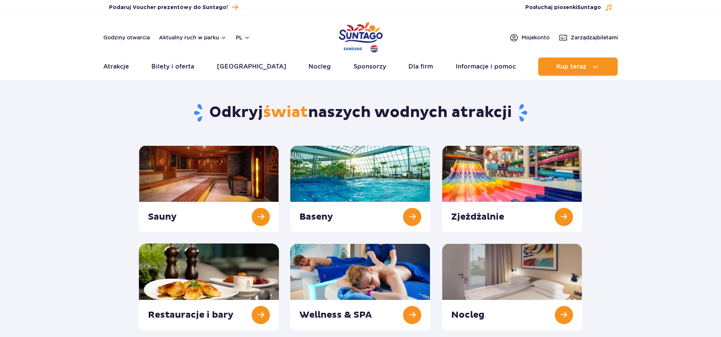 The image size is (721, 337). Describe the element at coordinates (370, 67) in the screenshot. I see `a: Sponsorzy` at that location.